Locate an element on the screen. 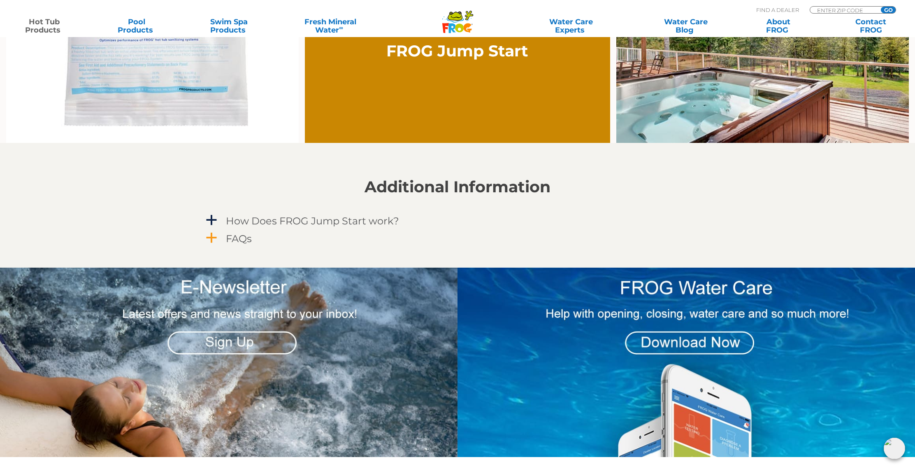 This screenshot has width=915, height=469. a: Fresh MineralWater∞ is located at coordinates (330, 26).